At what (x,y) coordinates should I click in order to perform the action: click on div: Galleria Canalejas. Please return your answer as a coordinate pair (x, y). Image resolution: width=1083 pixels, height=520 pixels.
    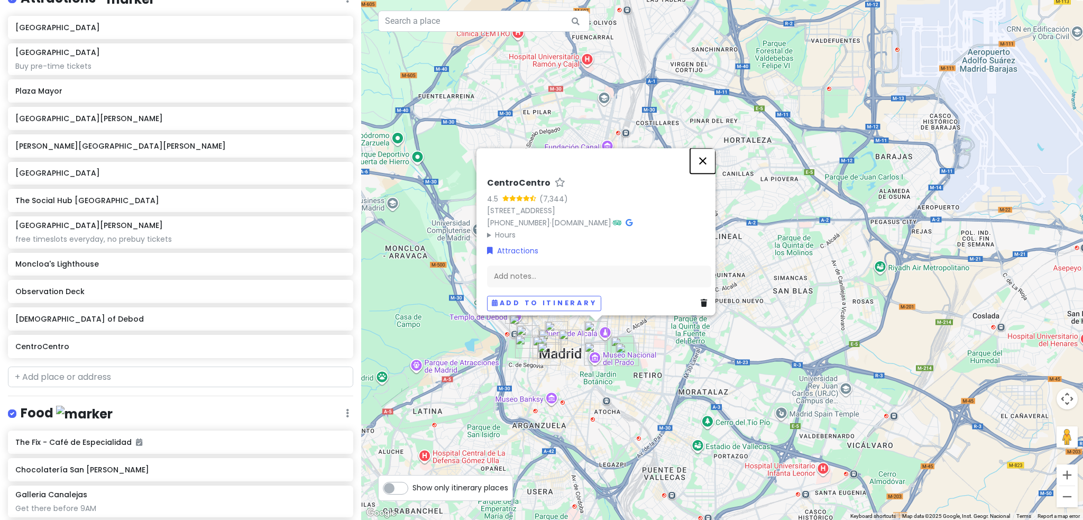
    Looking at the image, I should click on (570, 341).